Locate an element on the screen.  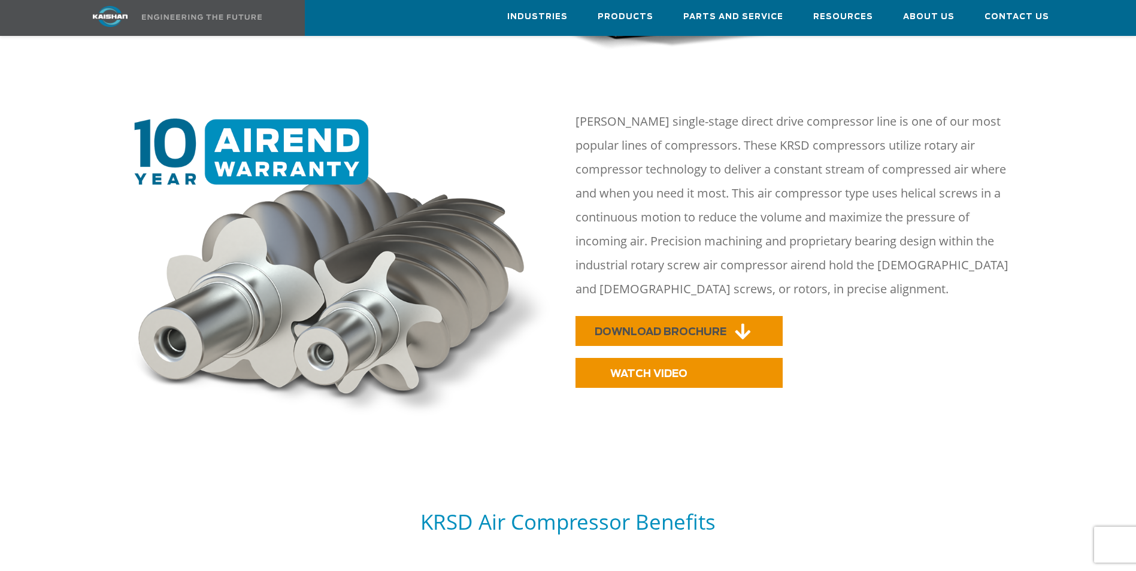
span: DOWNLOAD BROCHURE is located at coordinates (660, 332).